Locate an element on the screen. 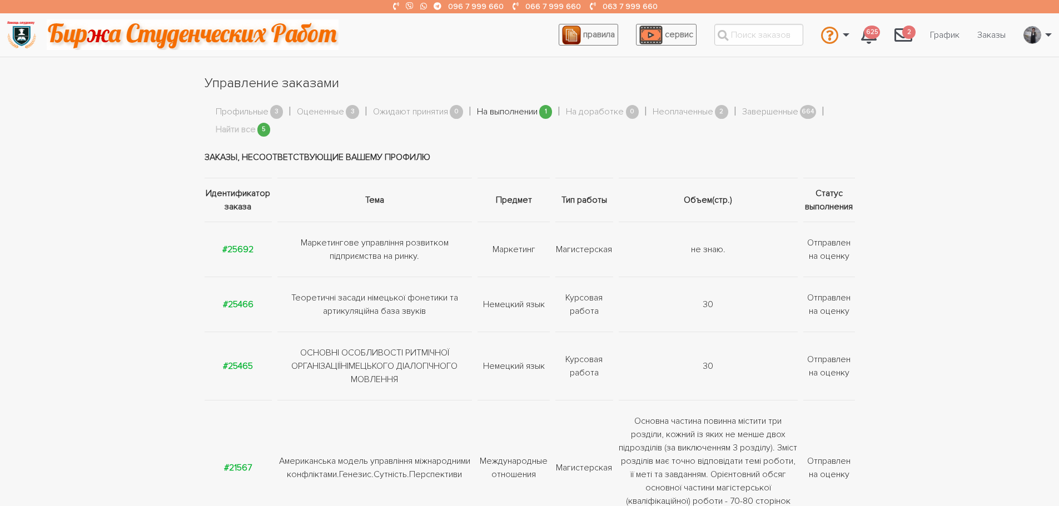 This screenshot has height=506, width=1059. td: Магистерская is located at coordinates (584, 250).